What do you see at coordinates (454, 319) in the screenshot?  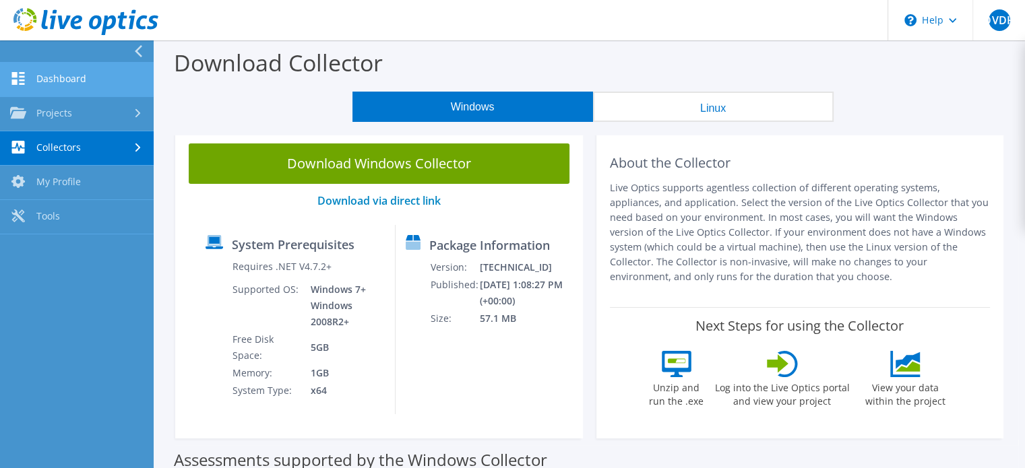 I see `td: Size:` at bounding box center [454, 319].